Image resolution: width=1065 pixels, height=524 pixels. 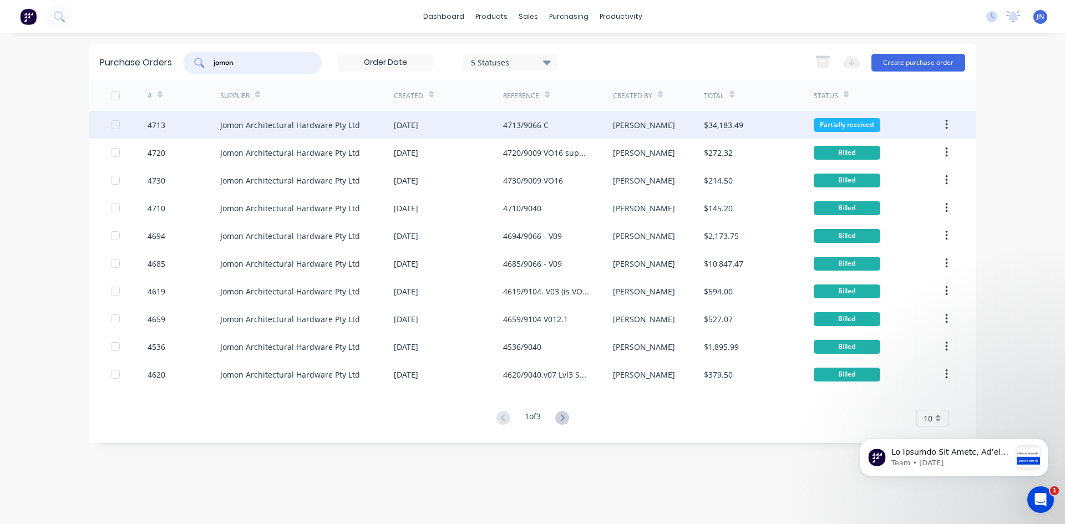 I want to click on div: 4694, so click(x=156, y=236).